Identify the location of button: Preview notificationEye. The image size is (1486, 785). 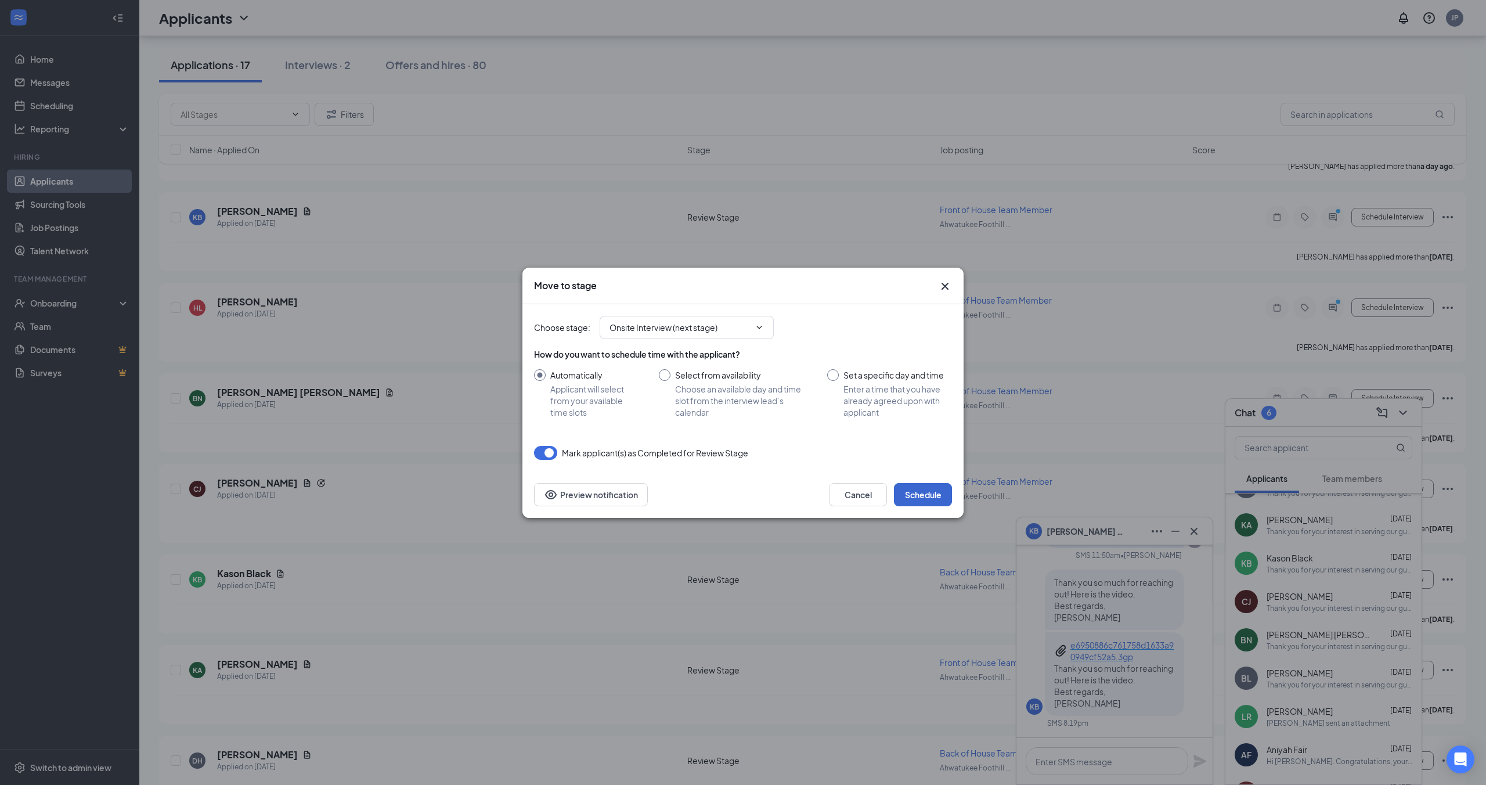
(591, 495).